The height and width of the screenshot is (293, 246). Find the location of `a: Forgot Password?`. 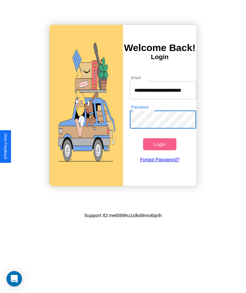

a: Forgot Password? is located at coordinates (160, 160).